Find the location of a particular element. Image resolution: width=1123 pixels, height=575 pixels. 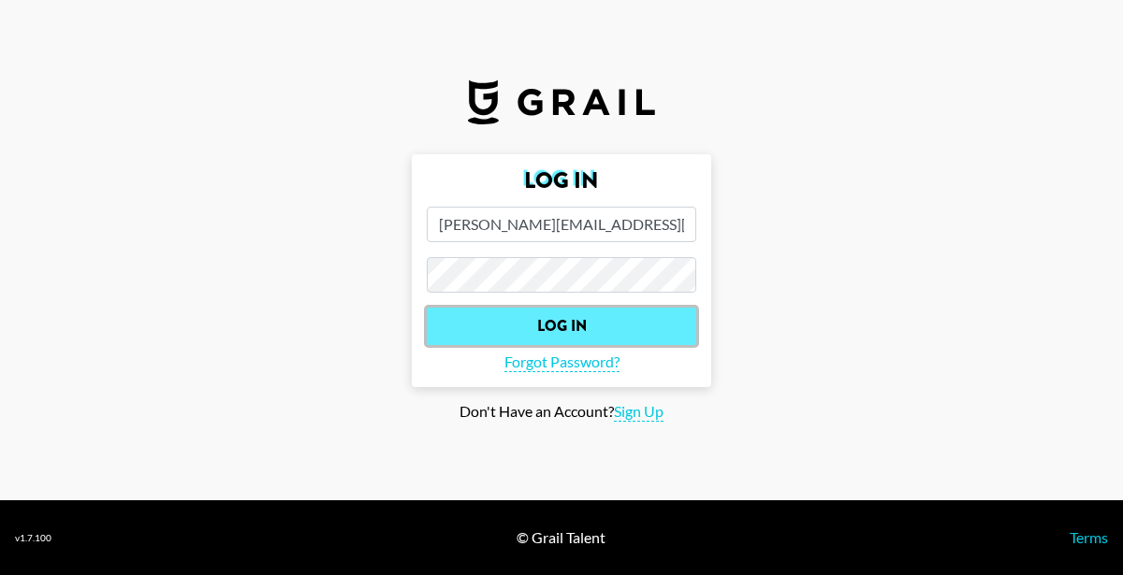

div: v 1.7.100 is located at coordinates (33, 538).